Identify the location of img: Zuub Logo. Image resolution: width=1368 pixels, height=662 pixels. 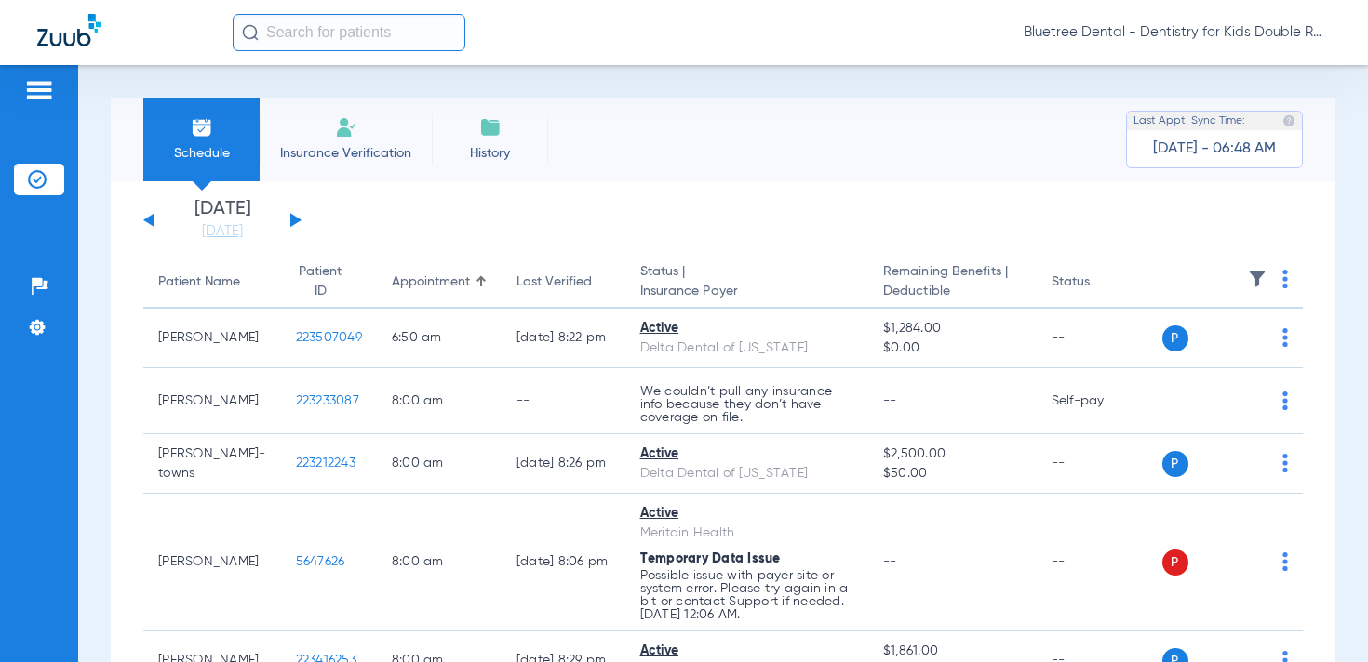
(69, 30).